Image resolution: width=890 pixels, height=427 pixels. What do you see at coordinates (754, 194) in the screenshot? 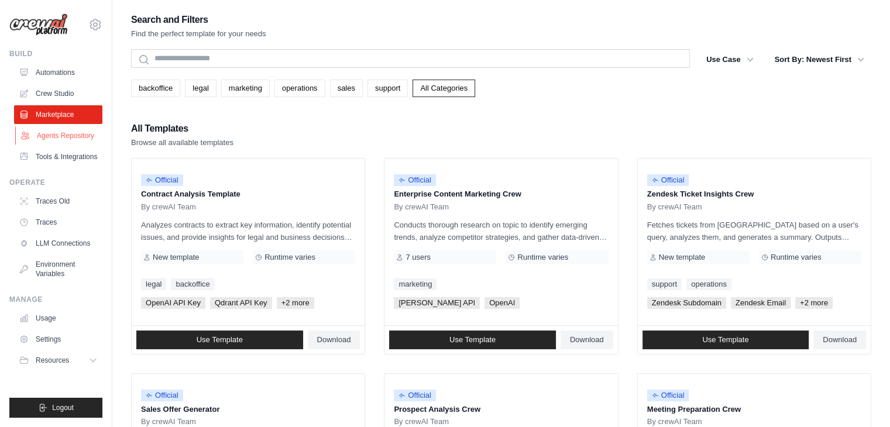
I see `p: Zendesk Ticket Insights Crew` at bounding box center [754, 194].